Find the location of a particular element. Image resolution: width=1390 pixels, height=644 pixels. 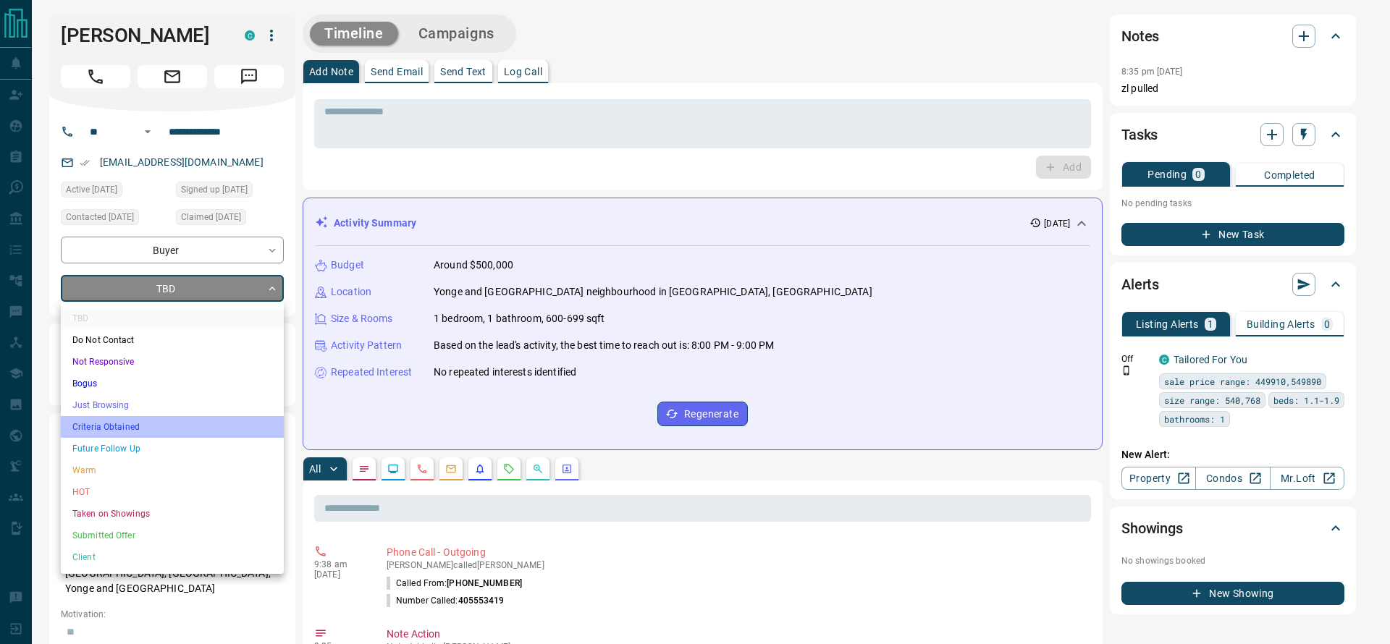

li: HOT is located at coordinates (172, 492).